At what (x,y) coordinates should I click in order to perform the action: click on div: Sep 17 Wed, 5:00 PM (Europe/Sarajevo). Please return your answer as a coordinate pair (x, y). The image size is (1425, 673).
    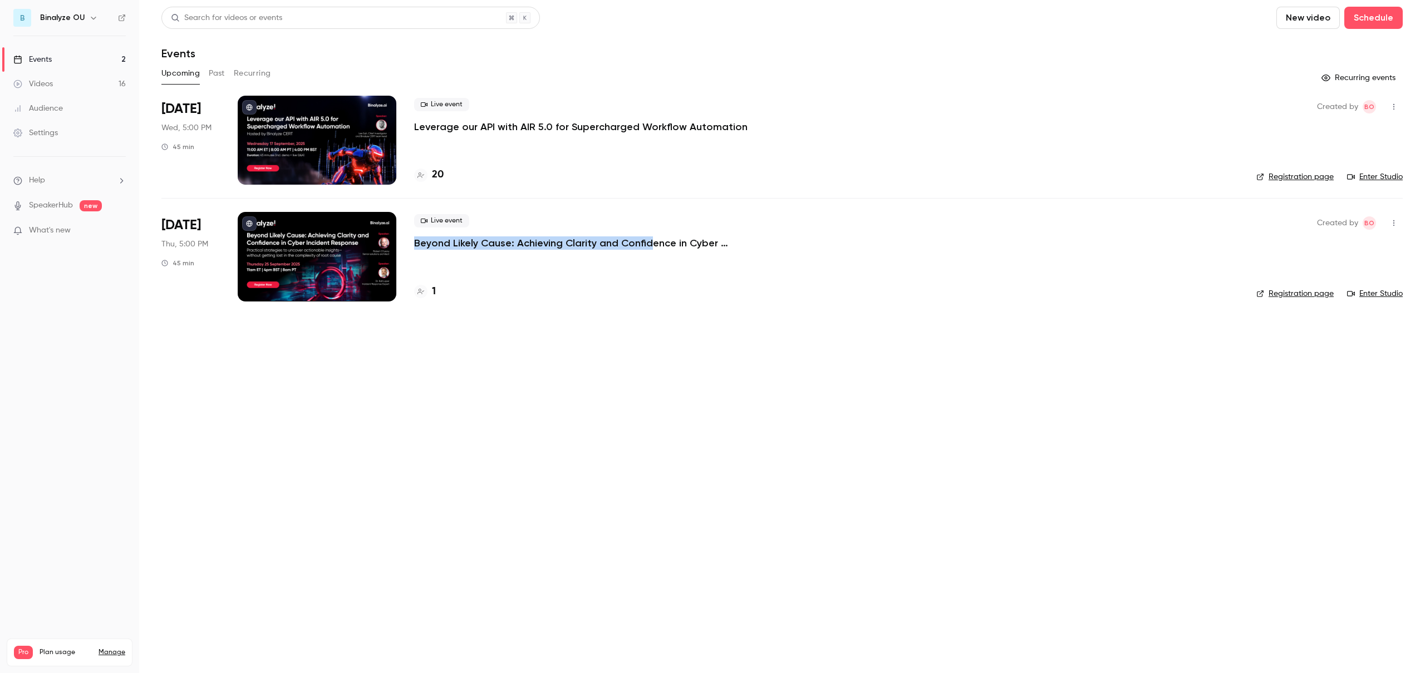
    Looking at the image, I should click on (190, 140).